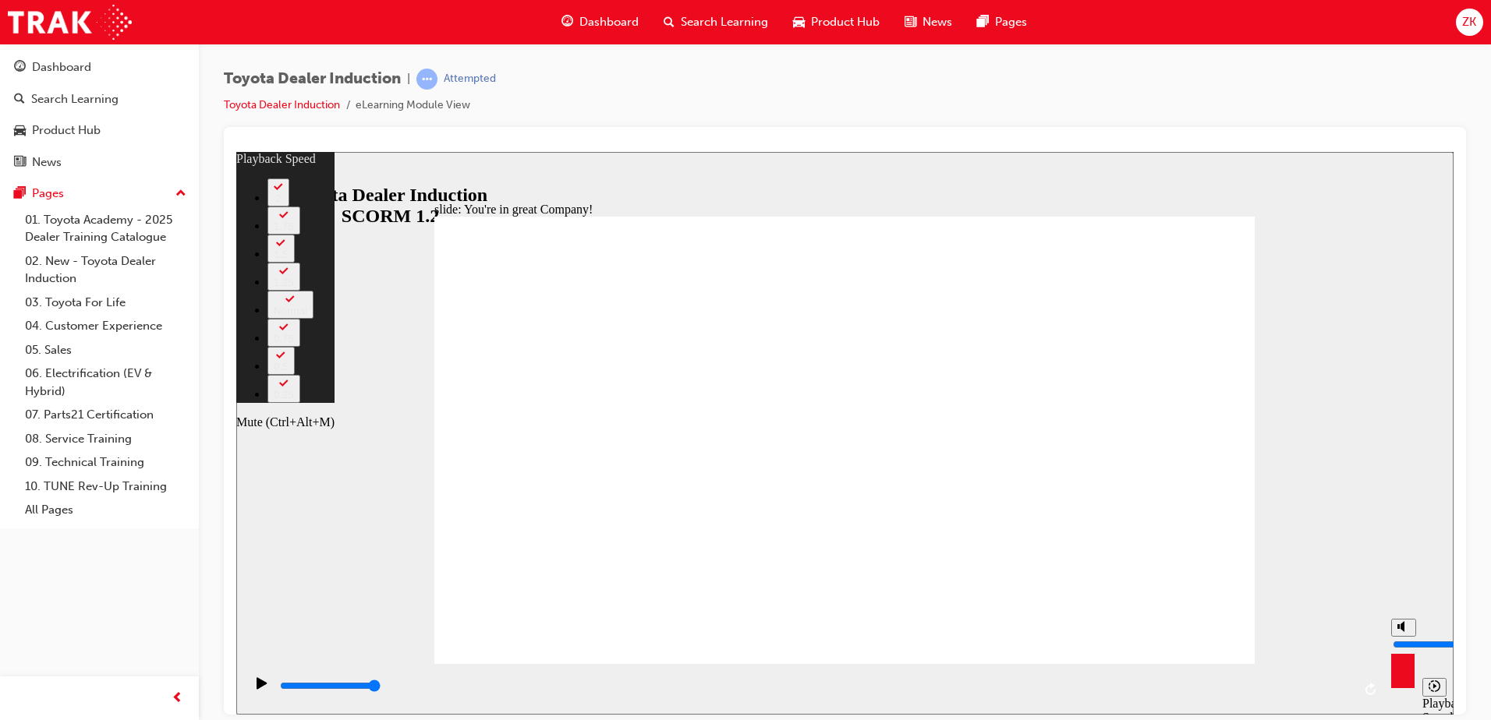 This screenshot has height=720, width=1491. What do you see at coordinates (105, 382) in the screenshot?
I see `a: 06. Electrification (EV & Hybrid)` at bounding box center [105, 382].